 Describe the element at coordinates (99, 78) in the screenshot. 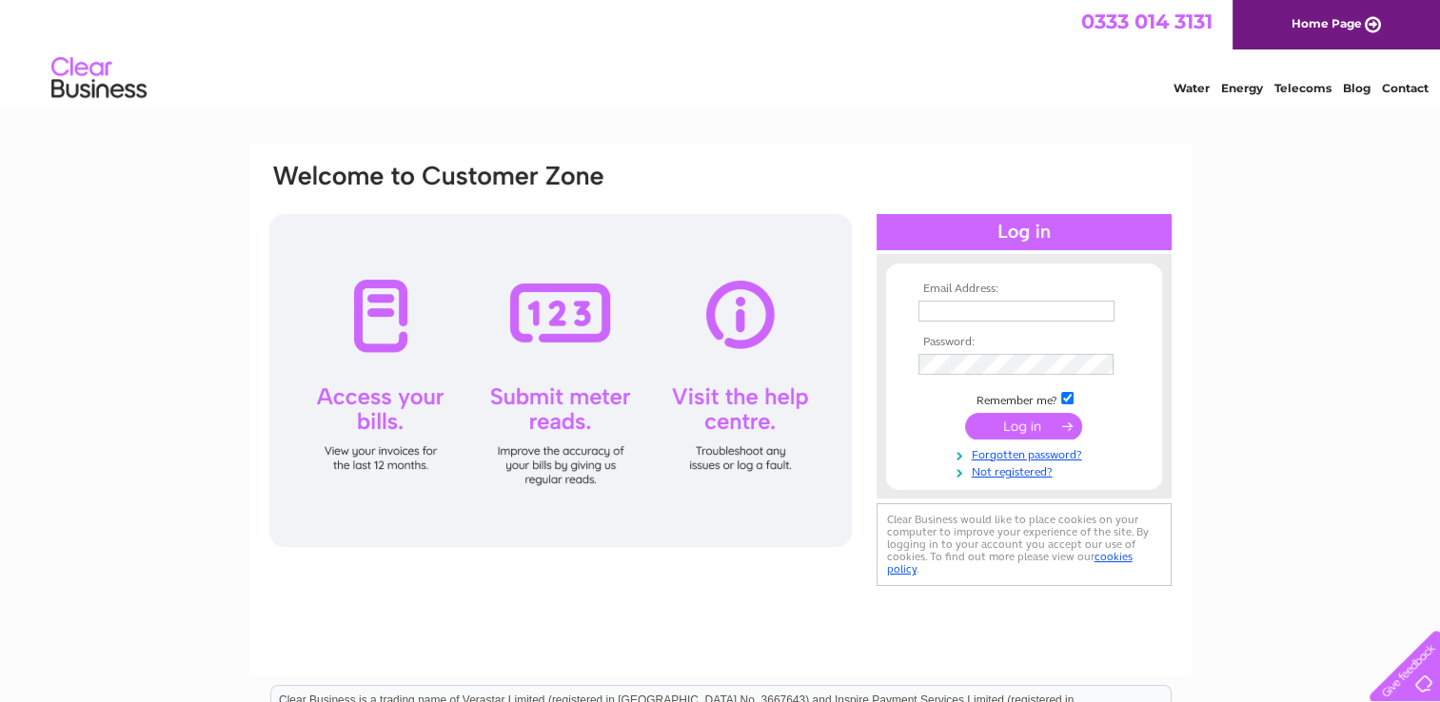

I see `img: logo.png` at that location.